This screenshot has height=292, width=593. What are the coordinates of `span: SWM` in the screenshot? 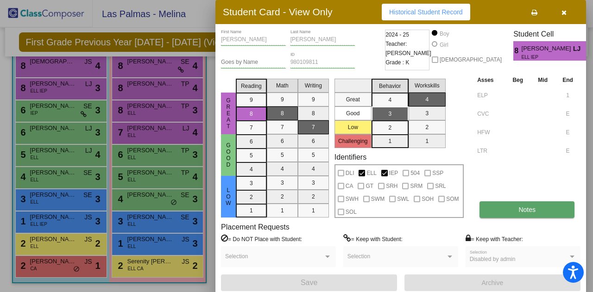 It's located at (378, 199).